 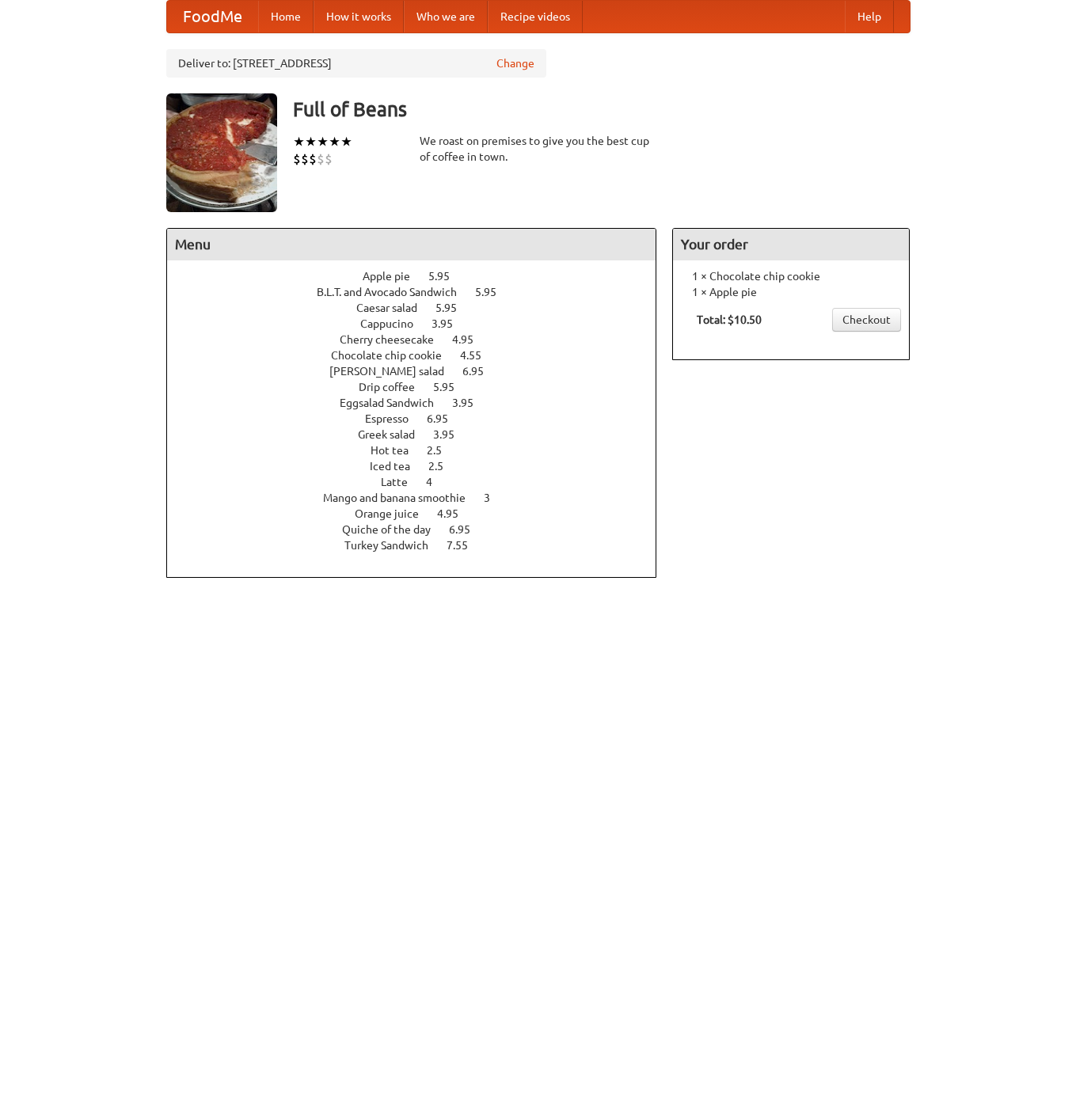 I want to click on span: 3, so click(x=495, y=498).